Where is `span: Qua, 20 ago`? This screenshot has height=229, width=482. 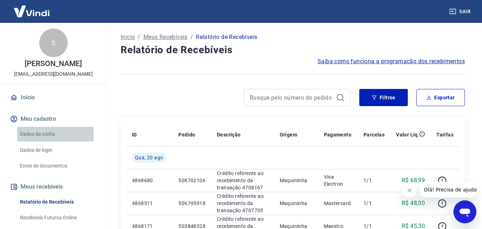 span: Qua, 20 ago is located at coordinates (149, 157).